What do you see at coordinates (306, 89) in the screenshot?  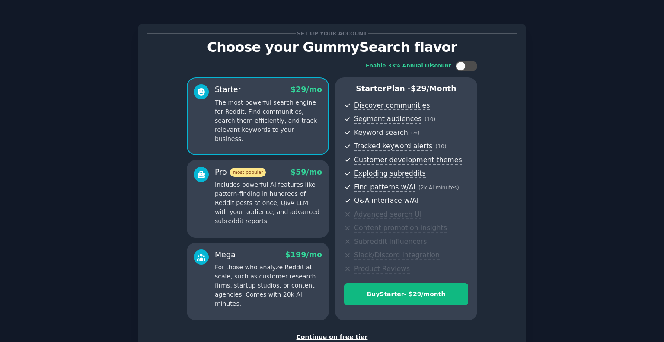 I see `span: $ 29 /mo` at bounding box center [306, 89].